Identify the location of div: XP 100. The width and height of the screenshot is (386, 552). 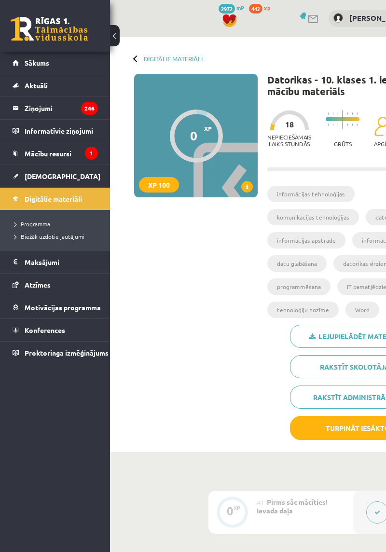
(159, 185).